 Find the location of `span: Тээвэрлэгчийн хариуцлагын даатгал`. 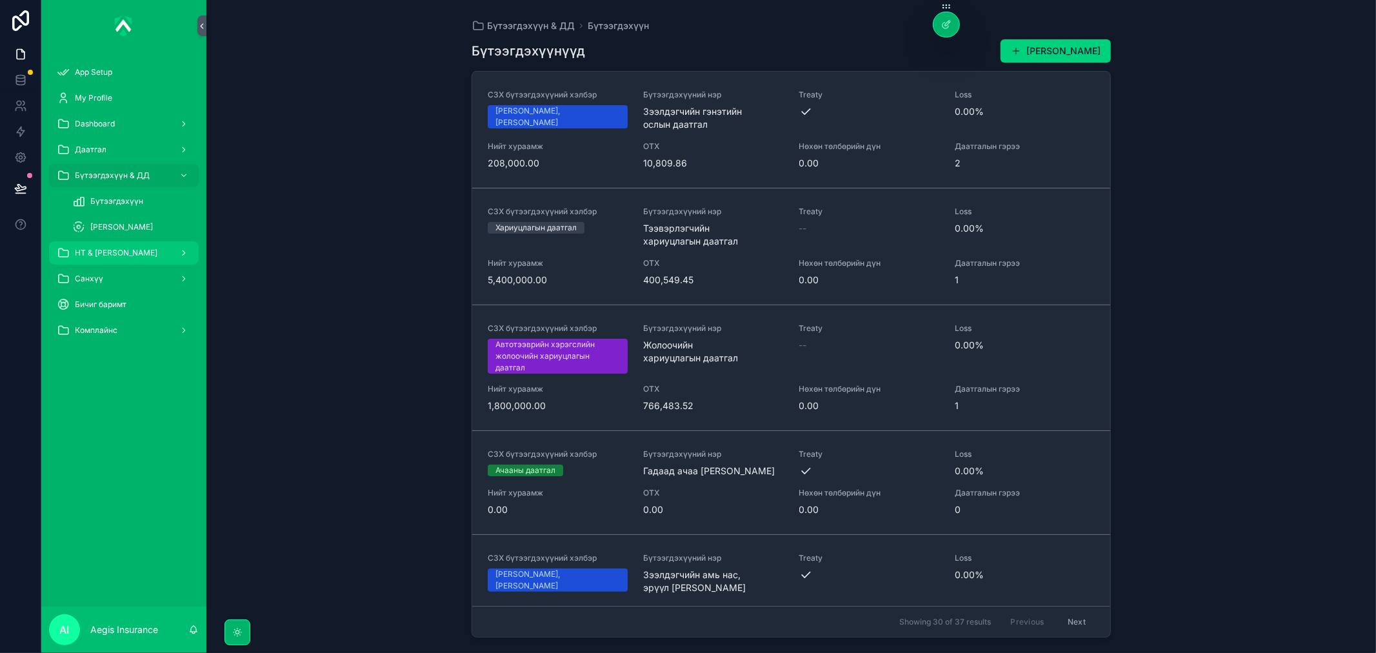

span: Тээвэрлэгчийн хариуцлагын даатгал is located at coordinates (713, 235).